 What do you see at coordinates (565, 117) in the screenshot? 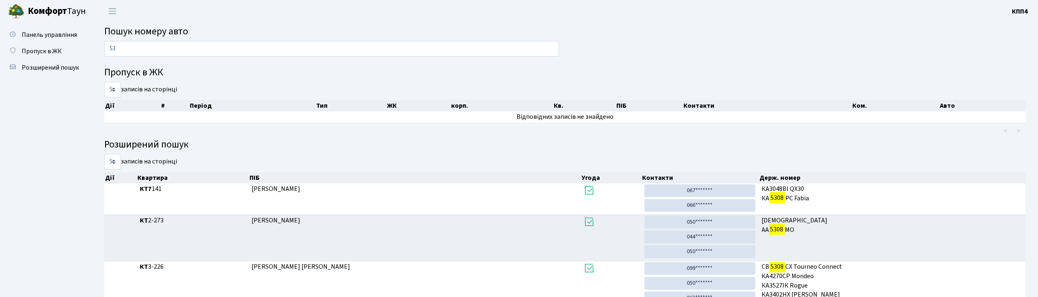
I see `td: Відповідних записів не знайдено` at bounding box center [565, 117].